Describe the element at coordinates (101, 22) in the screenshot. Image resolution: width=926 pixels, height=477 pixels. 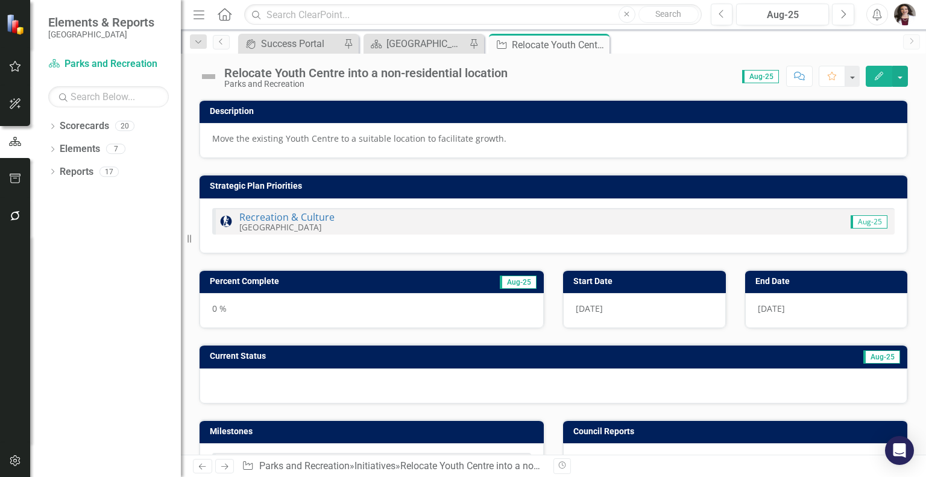
I see `span: Elements & Reports` at that location.